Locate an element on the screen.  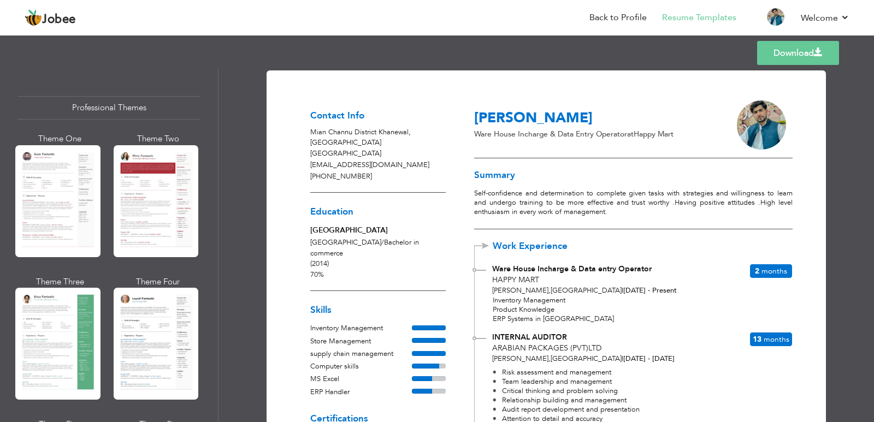
div: Theme Two is located at coordinates (158, 139).